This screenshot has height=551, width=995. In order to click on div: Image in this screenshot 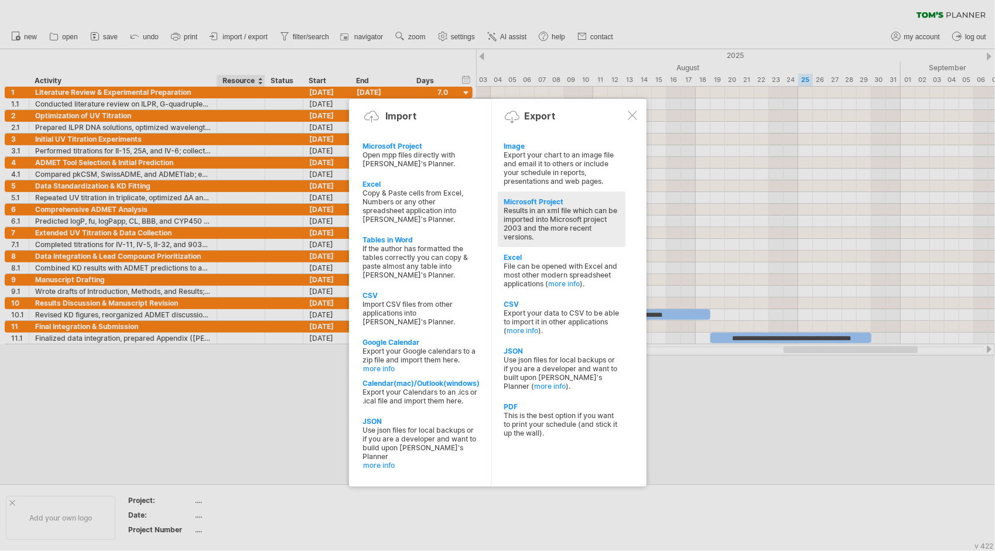, I will do `click(562, 146)`.